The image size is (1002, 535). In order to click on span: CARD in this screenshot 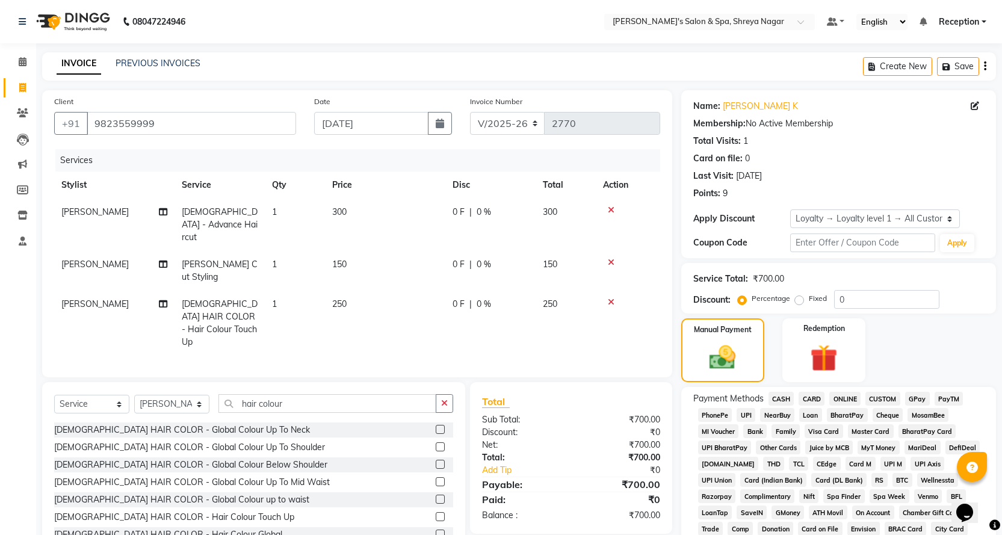, I will do `click(811, 398)`.